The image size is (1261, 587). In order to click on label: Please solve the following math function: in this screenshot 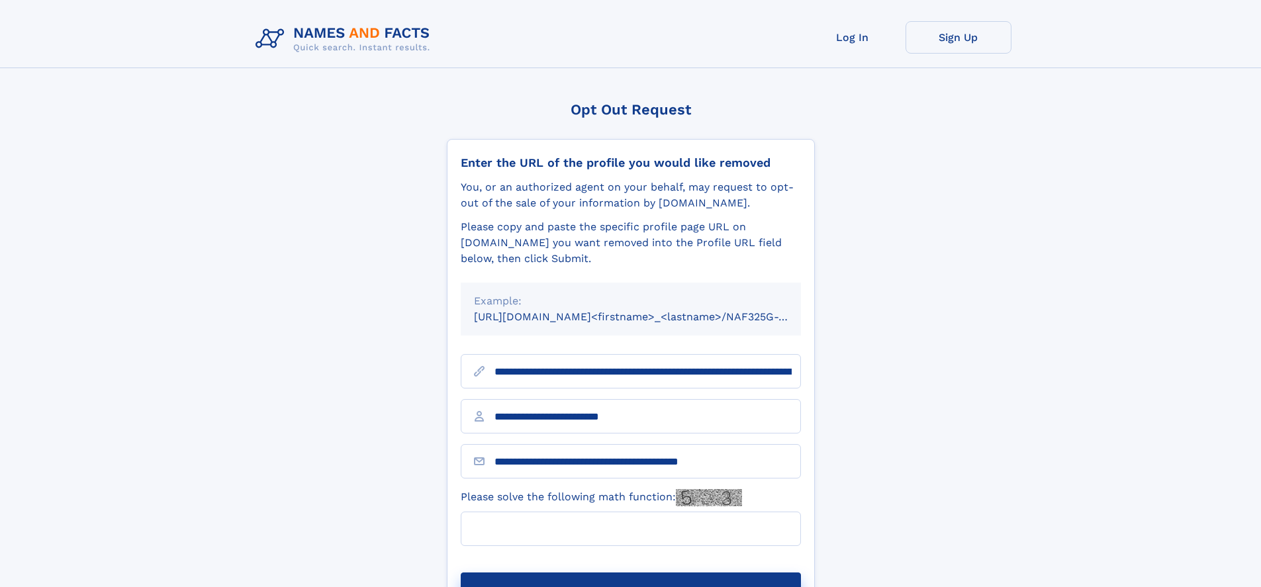, I will do `click(601, 498)`.